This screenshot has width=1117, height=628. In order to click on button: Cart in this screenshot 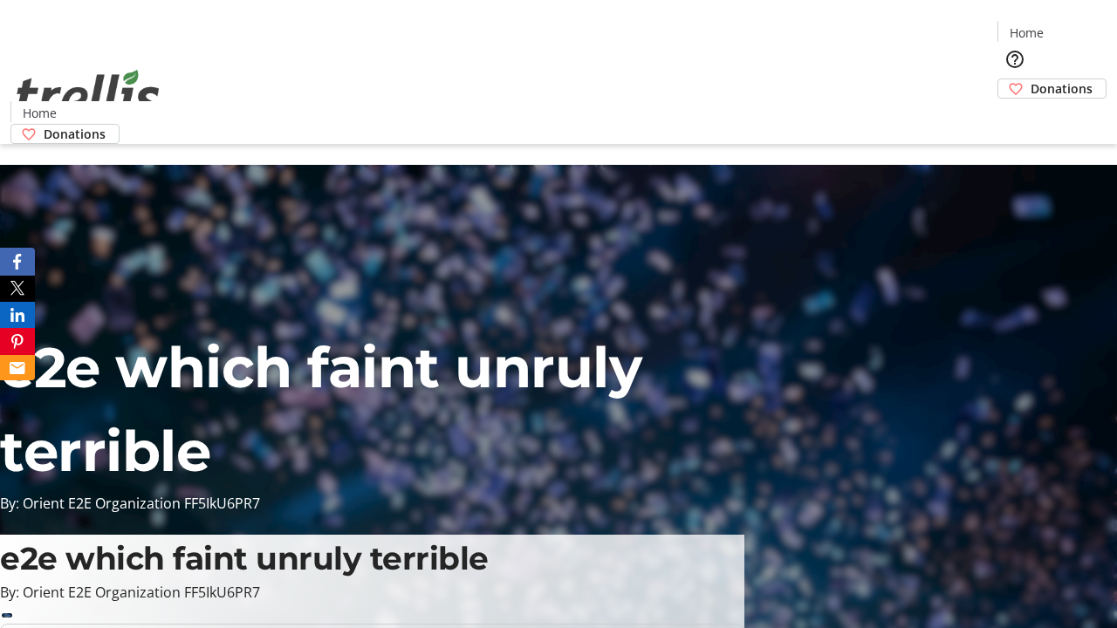, I will do `click(1015, 116)`.